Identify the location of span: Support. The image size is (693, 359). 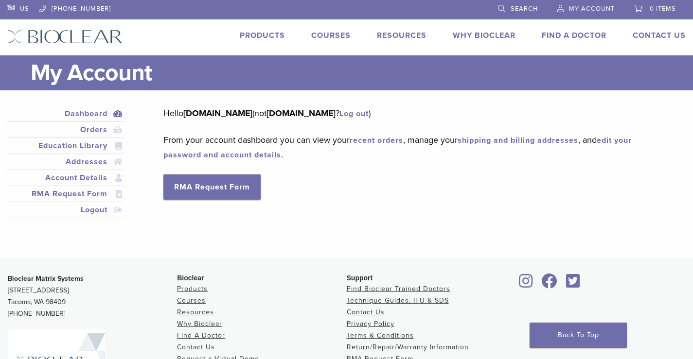
(360, 278).